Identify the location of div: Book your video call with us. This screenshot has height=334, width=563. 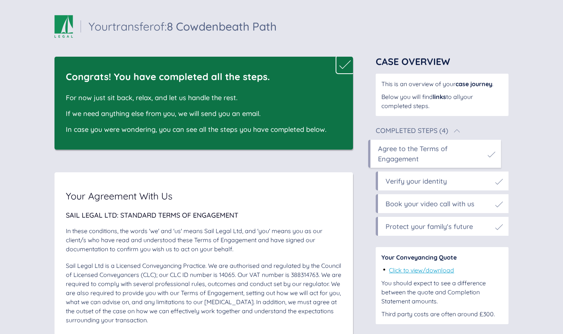
(430, 204).